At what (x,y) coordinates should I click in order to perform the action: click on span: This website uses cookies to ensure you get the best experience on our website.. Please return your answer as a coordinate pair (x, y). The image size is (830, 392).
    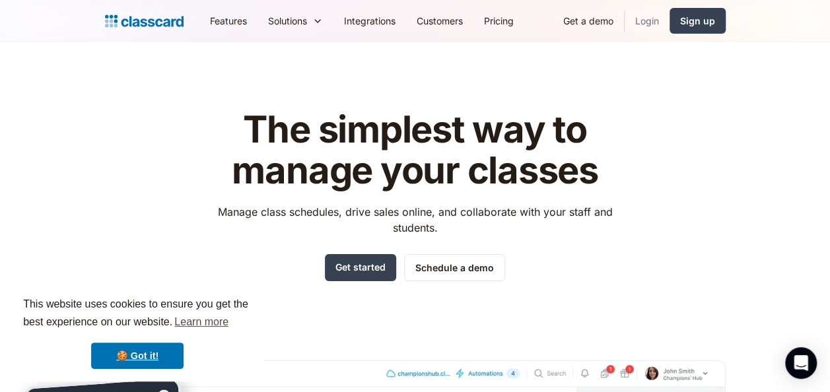
    Looking at the image, I should click on (137, 314).